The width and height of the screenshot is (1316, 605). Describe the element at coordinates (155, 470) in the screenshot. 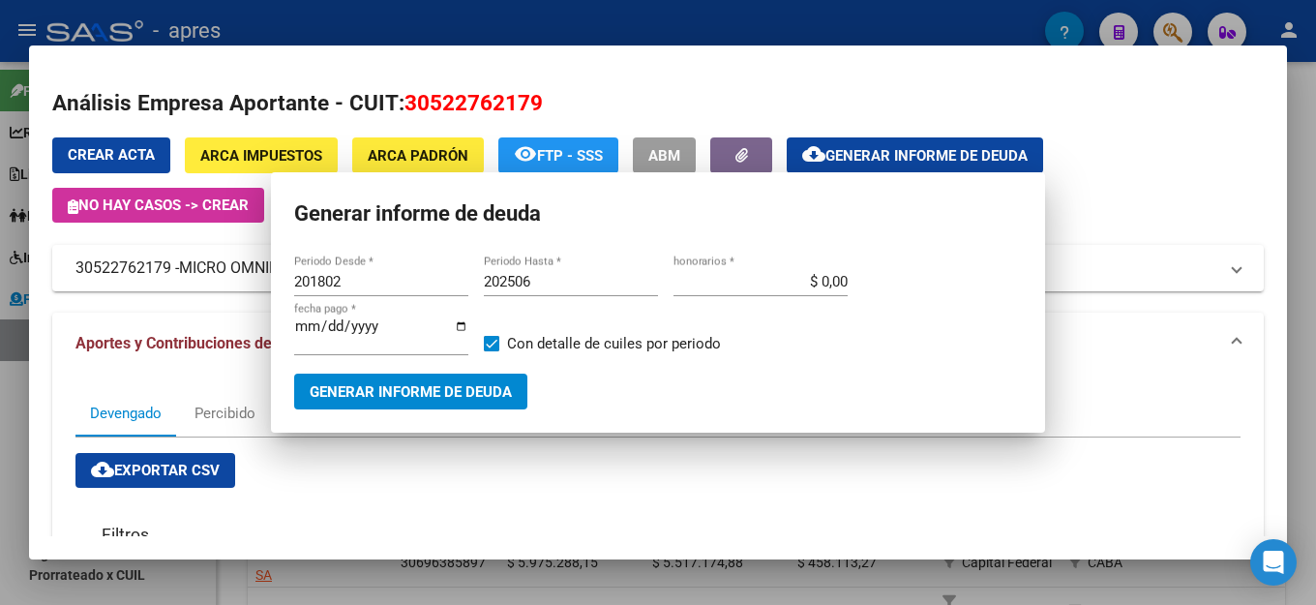

I see `button: Exportar CSV` at that location.